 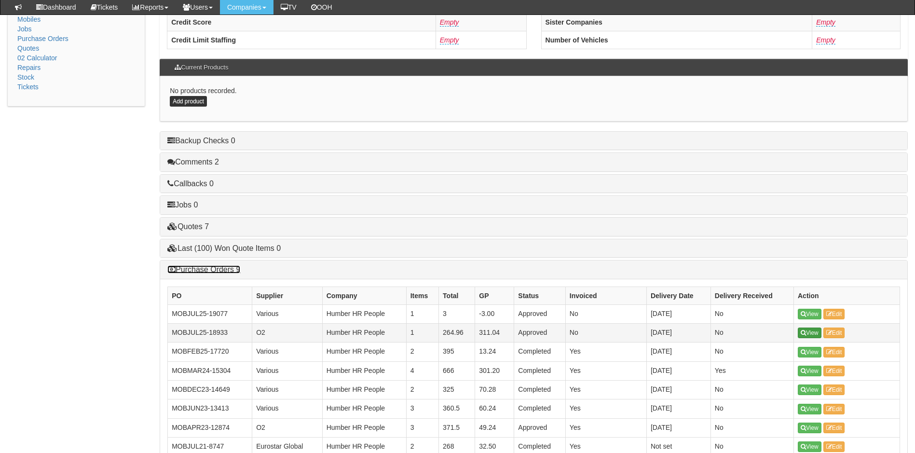 I want to click on td: MOBJUL25-18933, so click(x=210, y=333).